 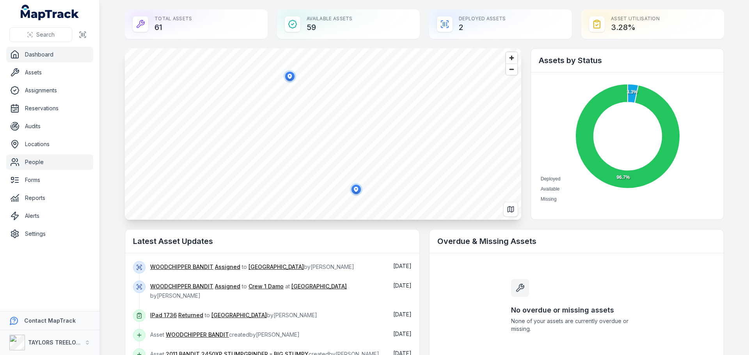 What do you see at coordinates (50, 216) in the screenshot?
I see `a: Alerts` at bounding box center [50, 216].